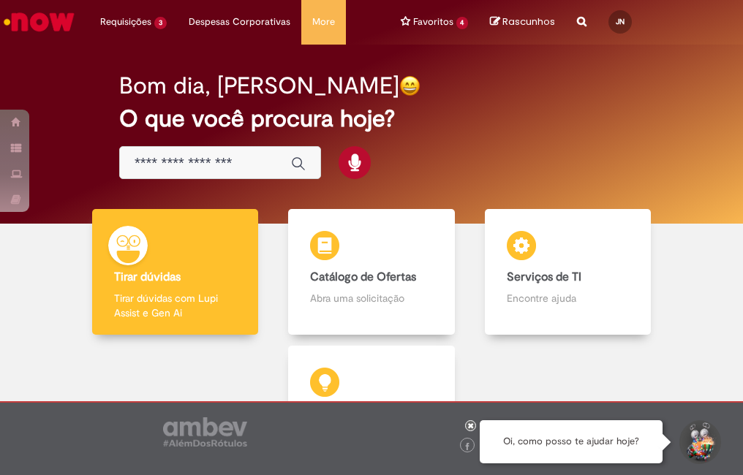  What do you see at coordinates (126, 22) in the screenshot?
I see `span: Requisições` at bounding box center [126, 22].